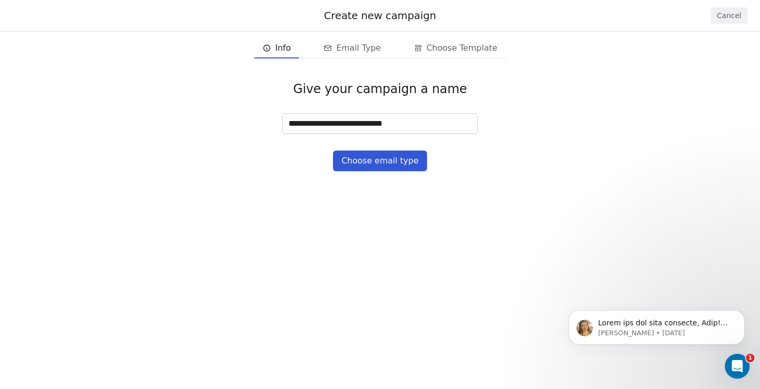 This screenshot has height=389, width=760. What do you see at coordinates (729, 16) in the screenshot?
I see `button: Cancel` at bounding box center [729, 16].